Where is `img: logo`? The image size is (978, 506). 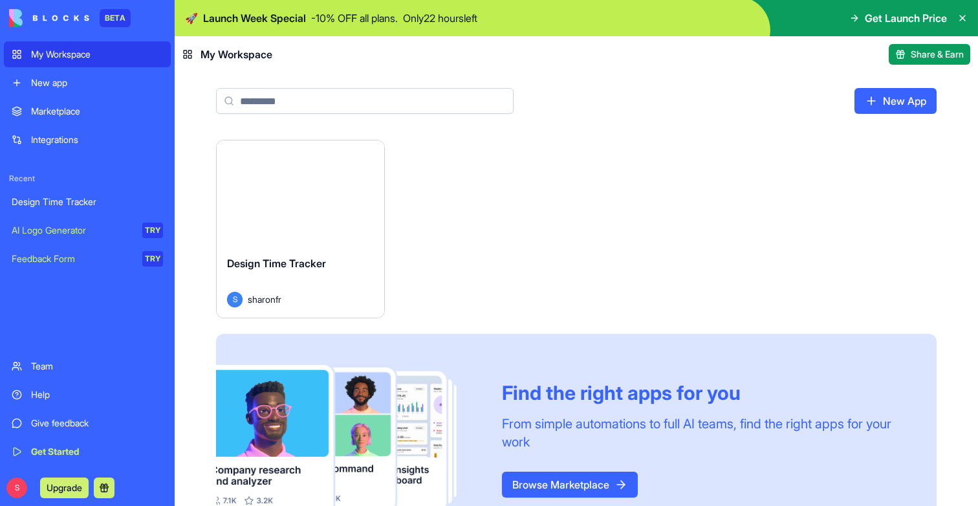 img: logo is located at coordinates (49, 18).